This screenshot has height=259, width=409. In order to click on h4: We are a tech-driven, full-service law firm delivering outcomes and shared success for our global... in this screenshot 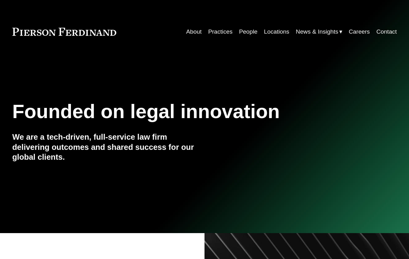, I will do `click(108, 147)`.